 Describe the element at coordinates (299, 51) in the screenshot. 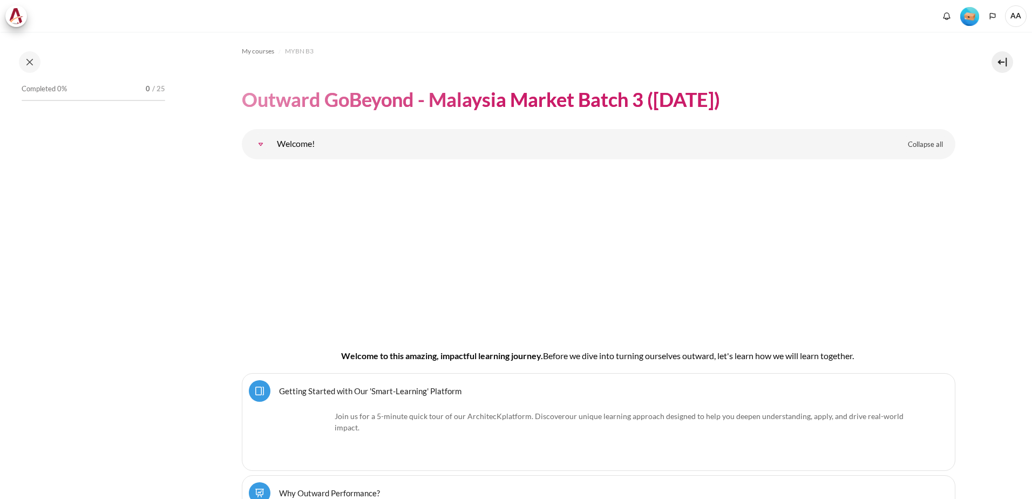

I see `span: MYBN B3` at that location.